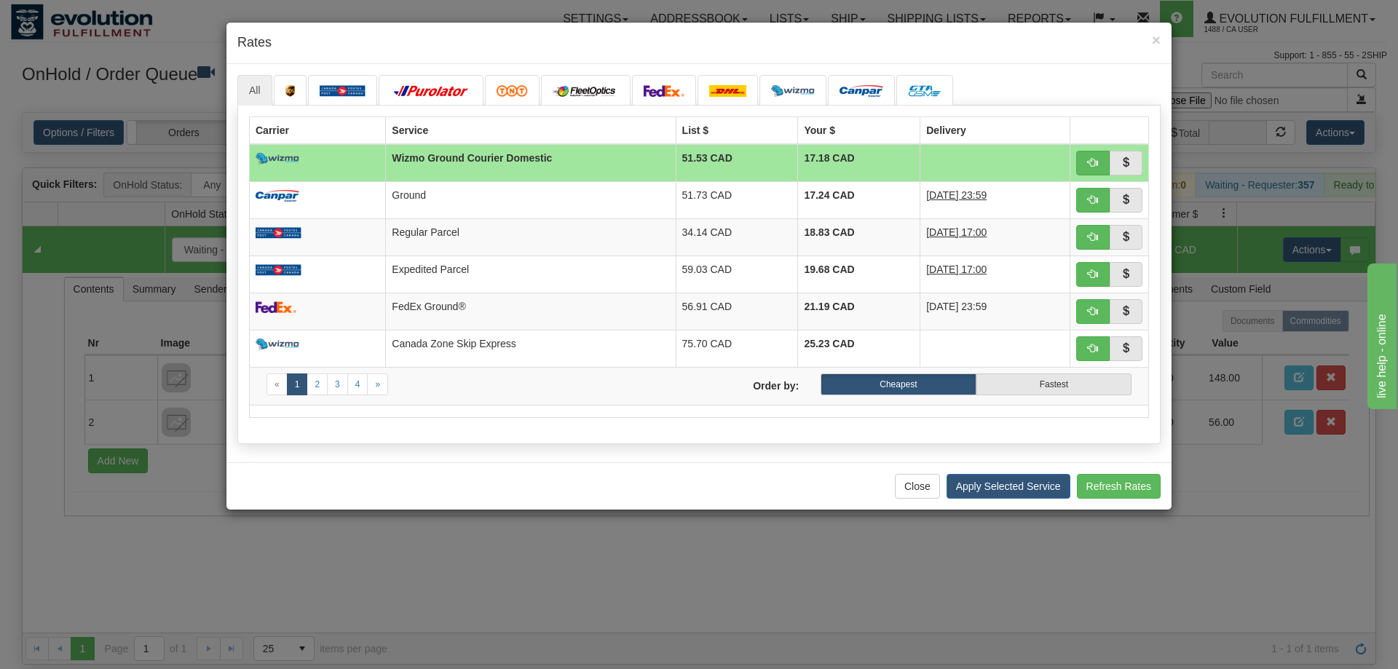 The height and width of the screenshot is (669, 1398). I want to click on td: Ground, so click(531, 200).